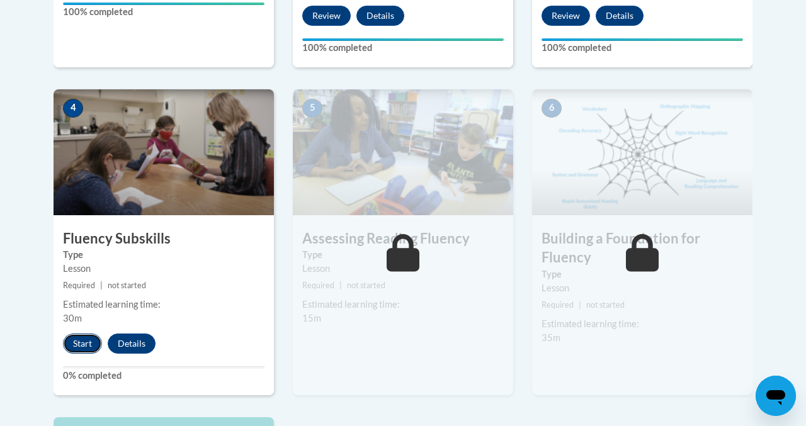 The height and width of the screenshot is (426, 806). I want to click on span: 30m, so click(72, 318).